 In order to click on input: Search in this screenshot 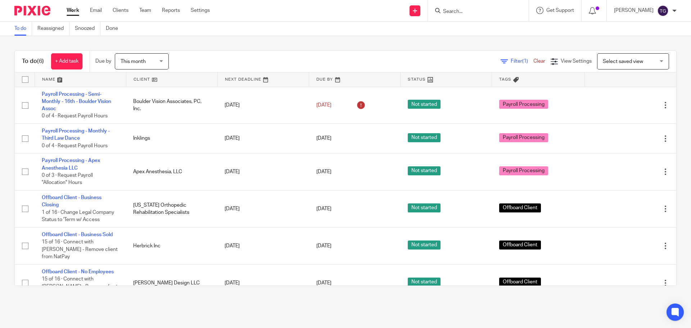, I will do `click(475, 12)`.